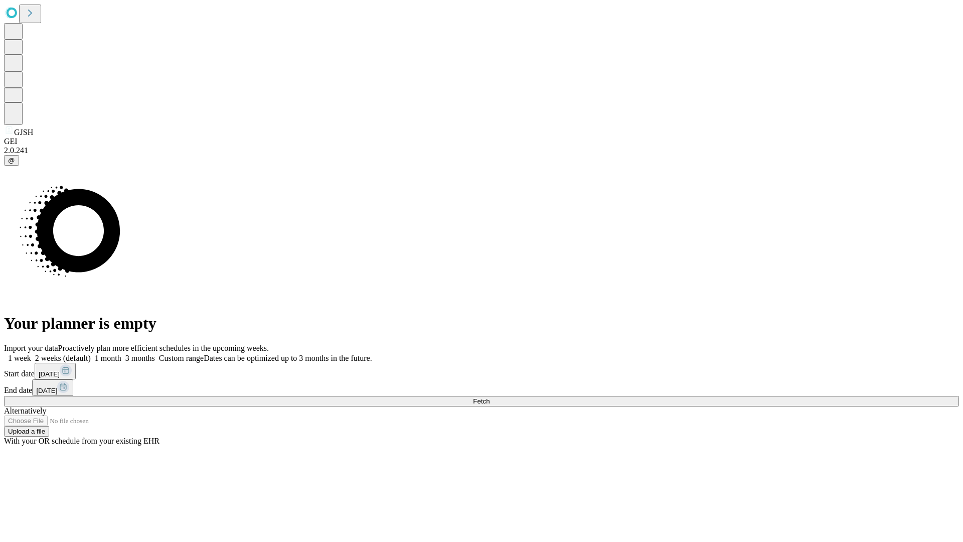  Describe the element at coordinates (481, 371) in the screenshot. I see `div: Start date` at that location.